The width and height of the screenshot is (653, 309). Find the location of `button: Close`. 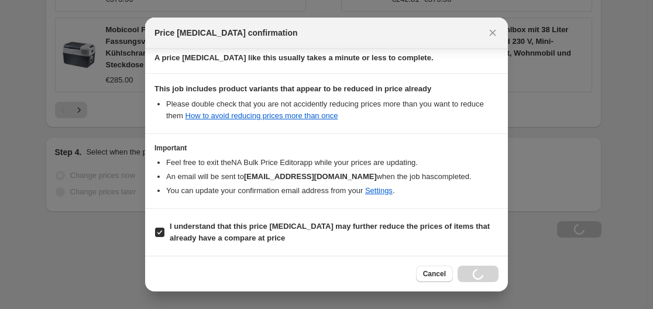

button: Close is located at coordinates (493, 33).